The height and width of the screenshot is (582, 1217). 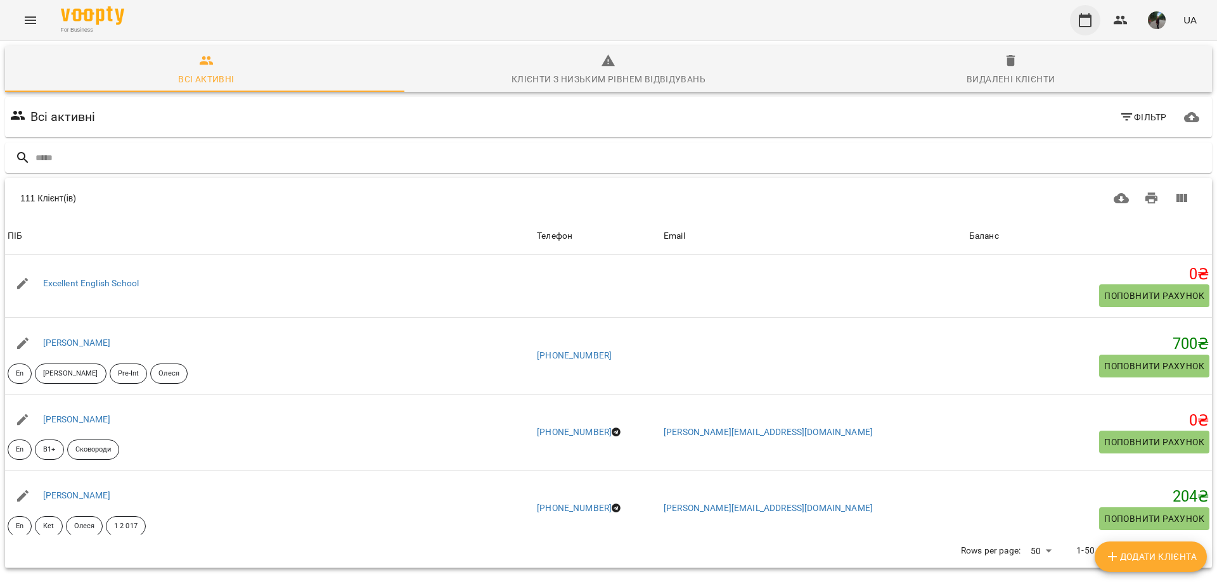 What do you see at coordinates (1150, 557) in the screenshot?
I see `button: Додати клієнта` at bounding box center [1150, 557].